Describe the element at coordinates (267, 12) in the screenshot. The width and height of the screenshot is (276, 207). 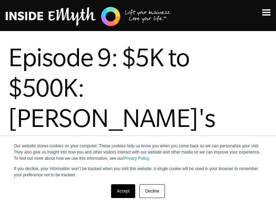
I see `img: Open Menu` at that location.